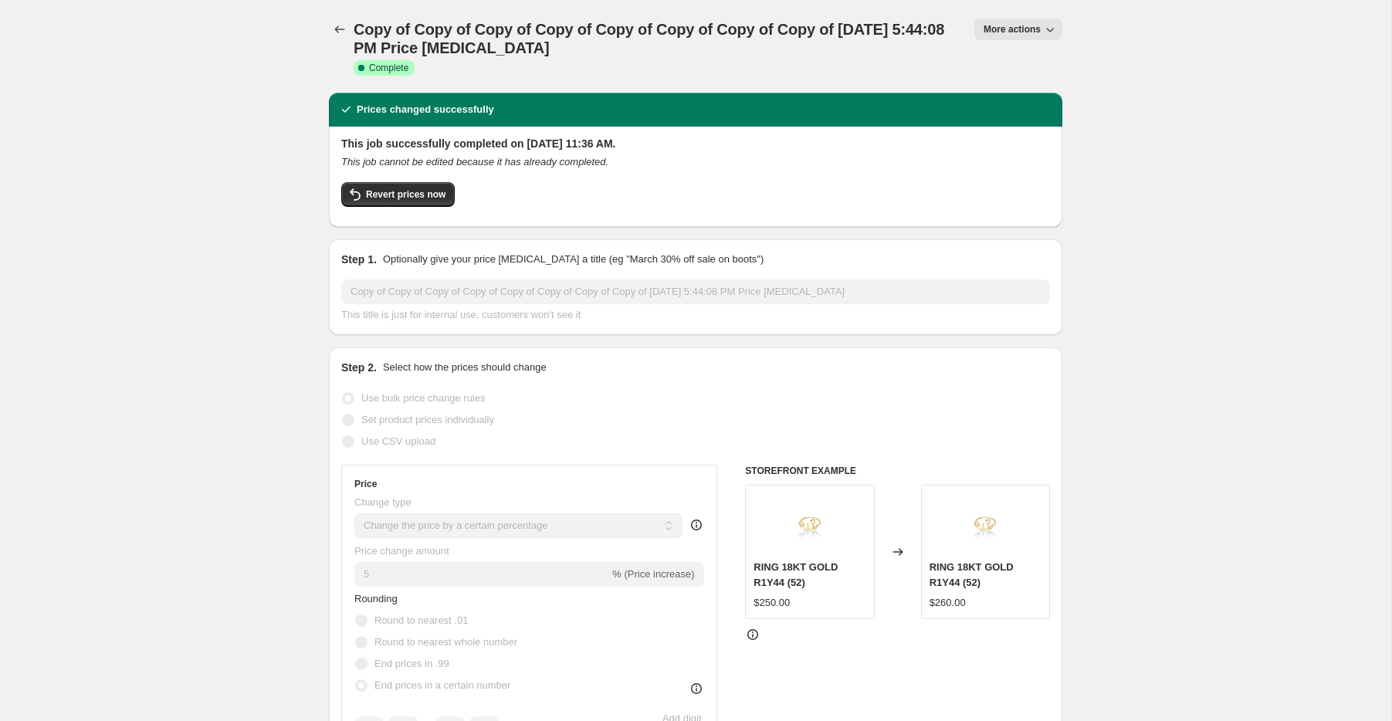  I want to click on span: Use CSV upload, so click(399, 441).